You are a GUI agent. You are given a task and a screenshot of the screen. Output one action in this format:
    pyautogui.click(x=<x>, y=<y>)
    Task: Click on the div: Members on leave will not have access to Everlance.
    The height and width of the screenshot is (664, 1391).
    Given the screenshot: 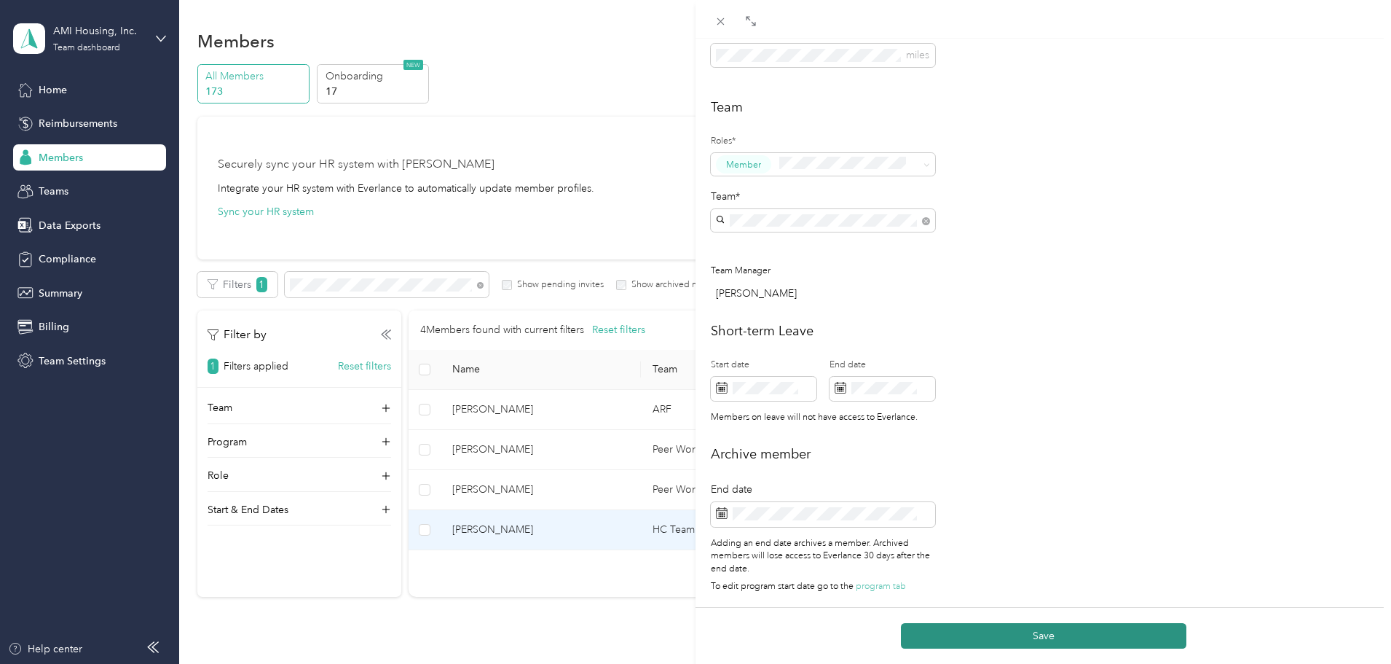 What is the action you would take?
    pyautogui.click(x=833, y=417)
    